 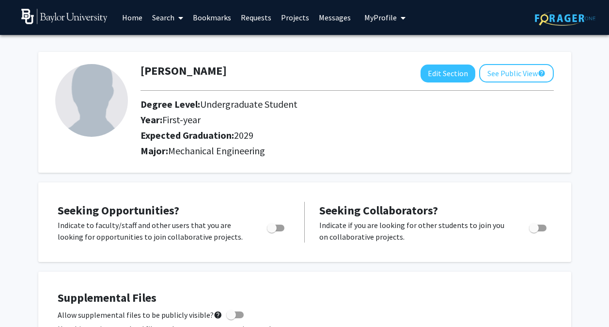 What do you see at coordinates (295, 17) in the screenshot?
I see `a: Projects` at bounding box center [295, 17].